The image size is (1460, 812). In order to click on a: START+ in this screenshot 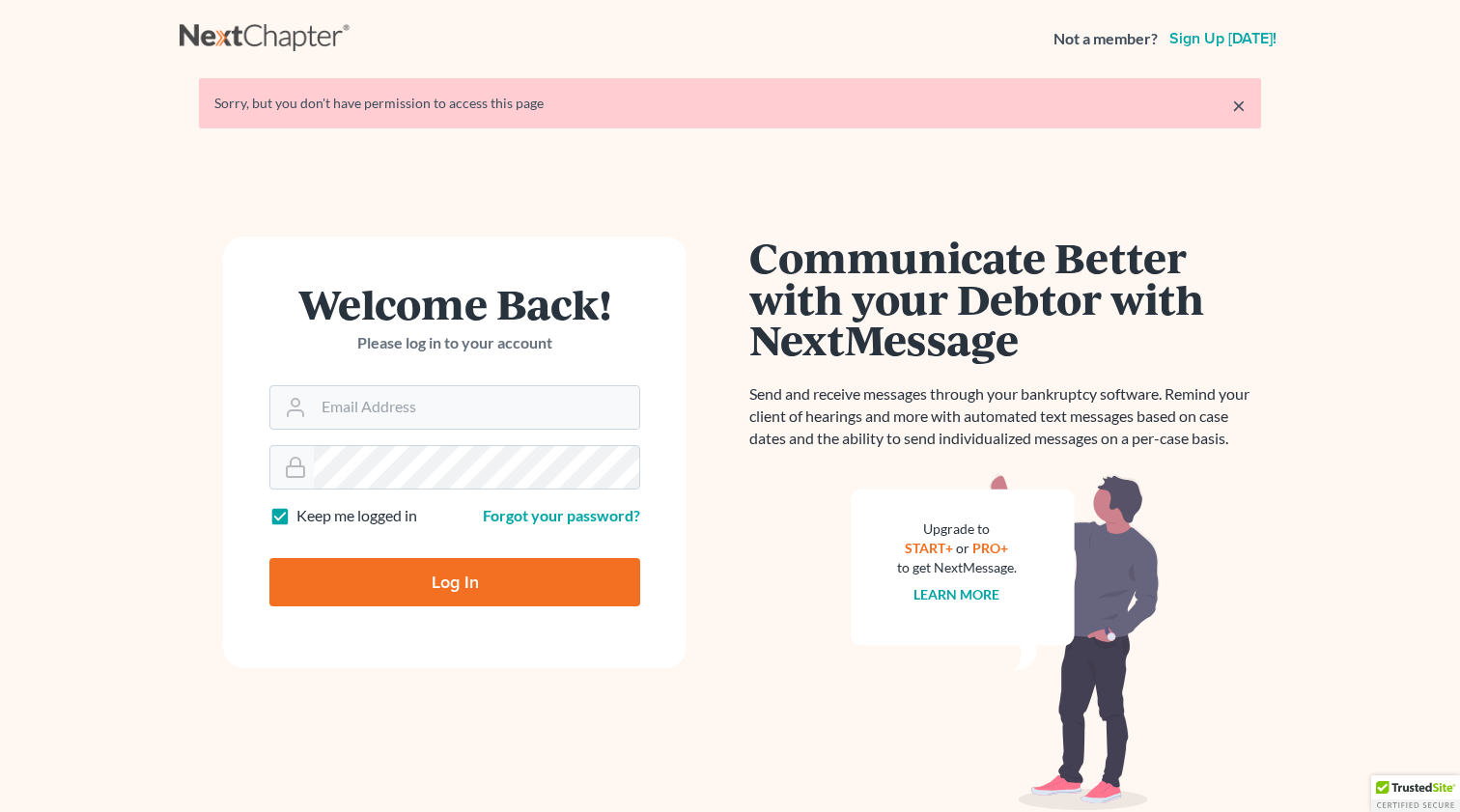, I will do `click(930, 548)`.